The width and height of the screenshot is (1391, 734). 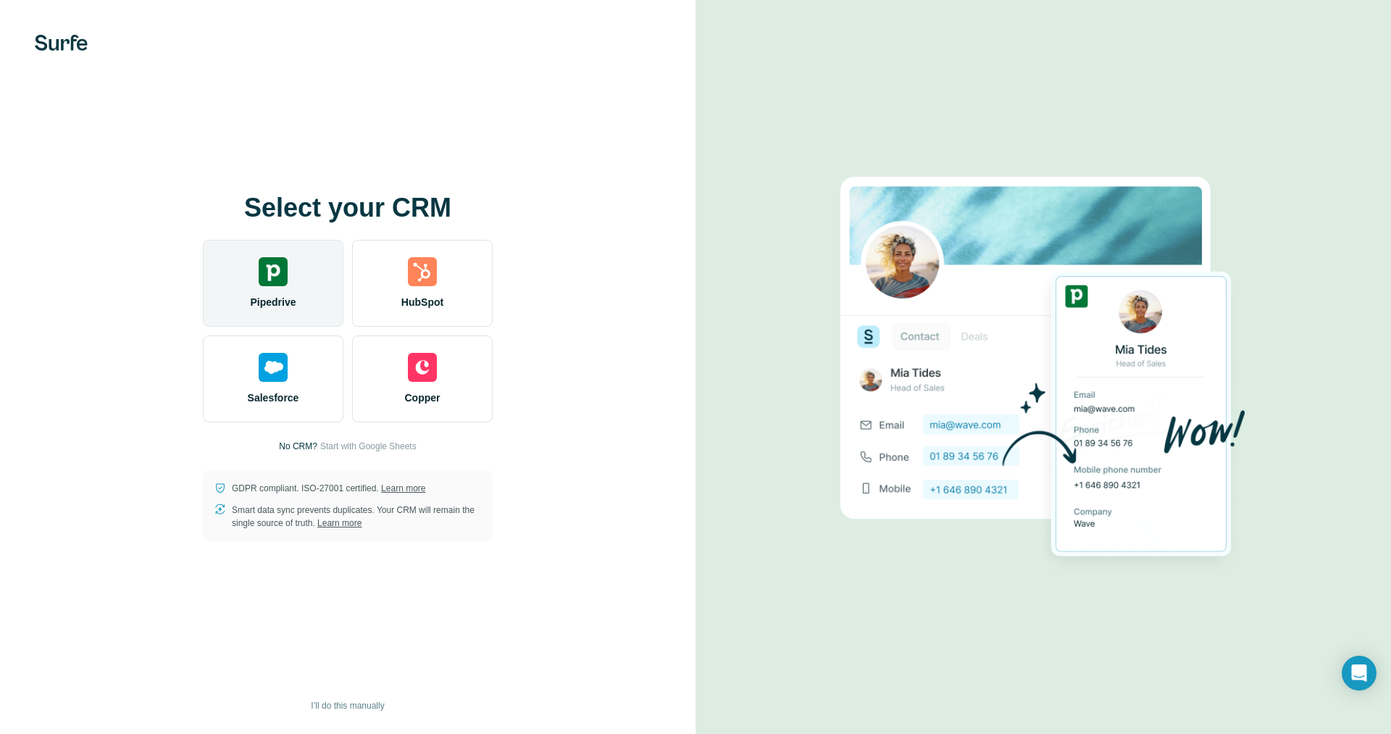 I want to click on span: Start with Google Sheets, so click(x=368, y=446).